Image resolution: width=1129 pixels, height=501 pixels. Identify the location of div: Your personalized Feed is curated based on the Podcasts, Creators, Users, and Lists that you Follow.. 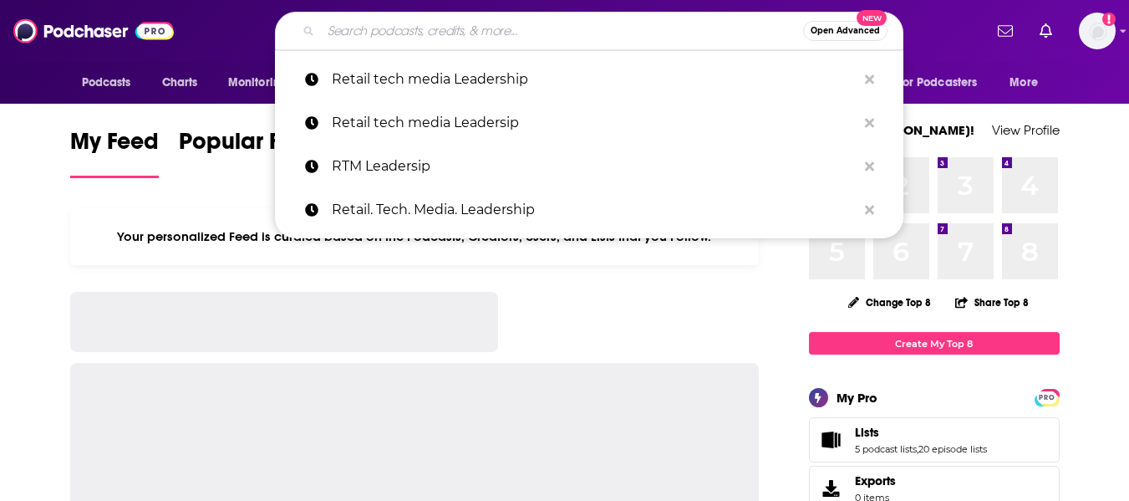
(415, 237).